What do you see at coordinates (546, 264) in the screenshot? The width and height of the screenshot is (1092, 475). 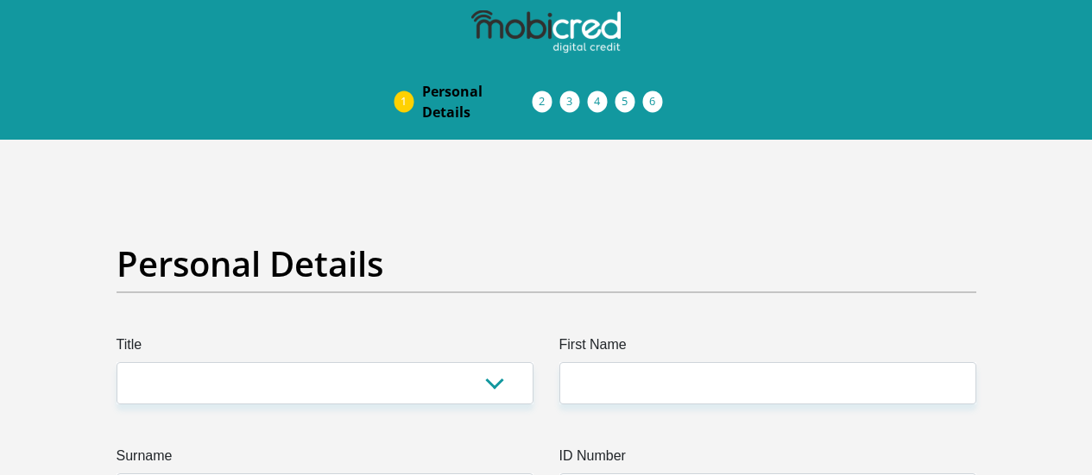 I see `h2: Personal Details` at bounding box center [546, 264].